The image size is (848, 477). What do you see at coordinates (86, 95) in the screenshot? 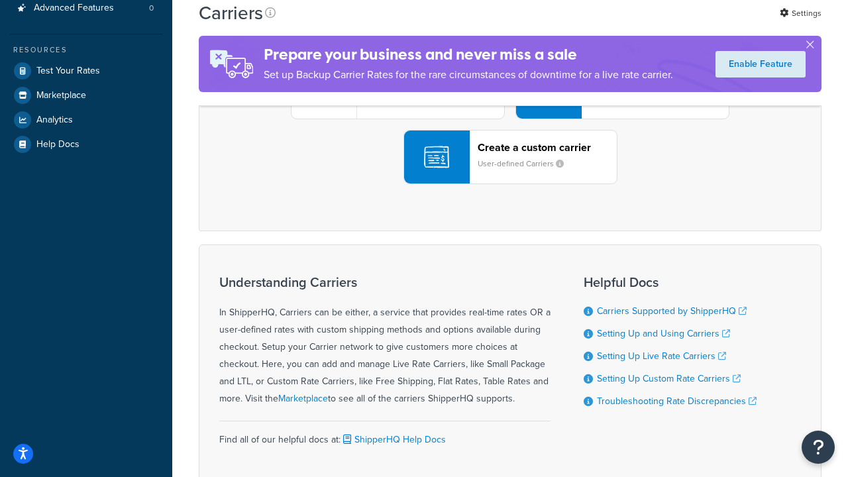
I see `li: Marketplace` at bounding box center [86, 95].